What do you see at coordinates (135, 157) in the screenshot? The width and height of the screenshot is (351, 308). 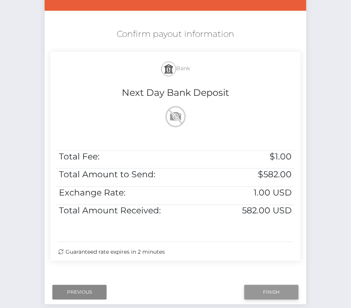 I see `h5: Total Fee:` at bounding box center [135, 157].